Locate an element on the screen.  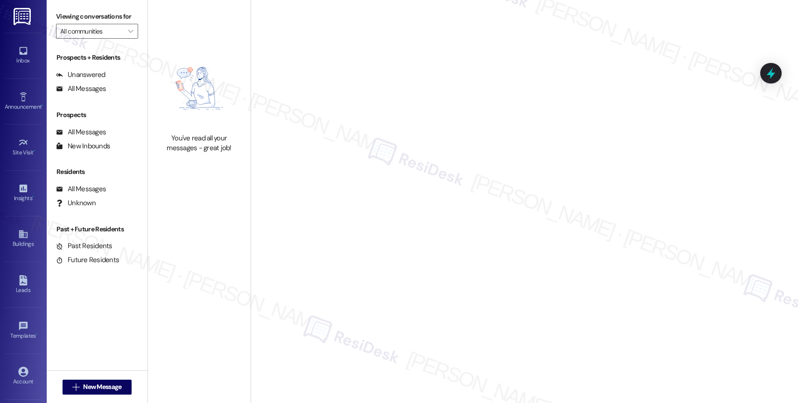
img: empty-state is located at coordinates (199, 88).